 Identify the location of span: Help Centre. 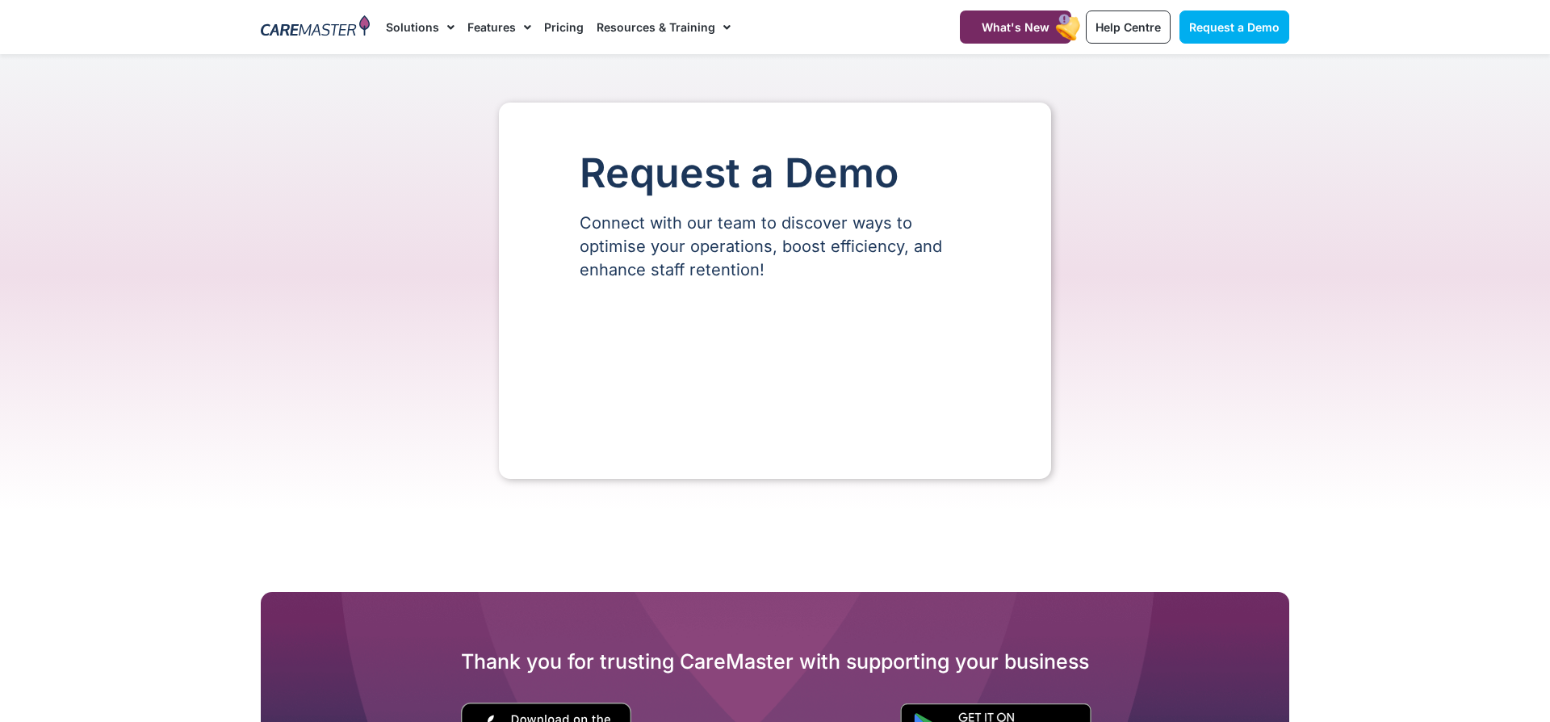
(1128, 27).